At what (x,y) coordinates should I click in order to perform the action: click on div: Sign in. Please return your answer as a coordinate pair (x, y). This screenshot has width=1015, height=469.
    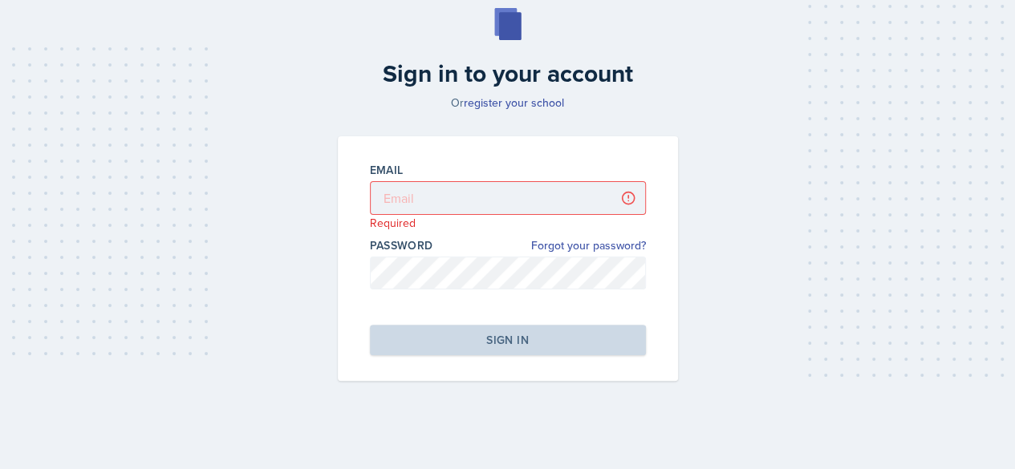
    Looking at the image, I should click on (507, 340).